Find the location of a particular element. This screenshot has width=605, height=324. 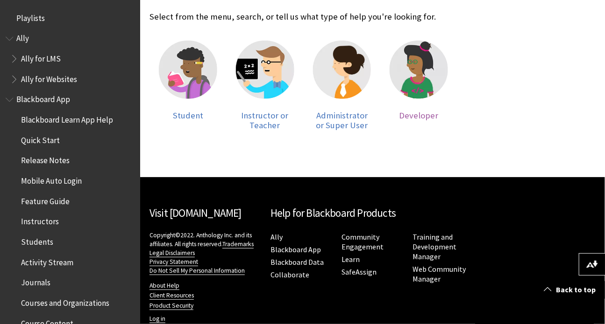

span: Activity Stream is located at coordinates (47, 261).